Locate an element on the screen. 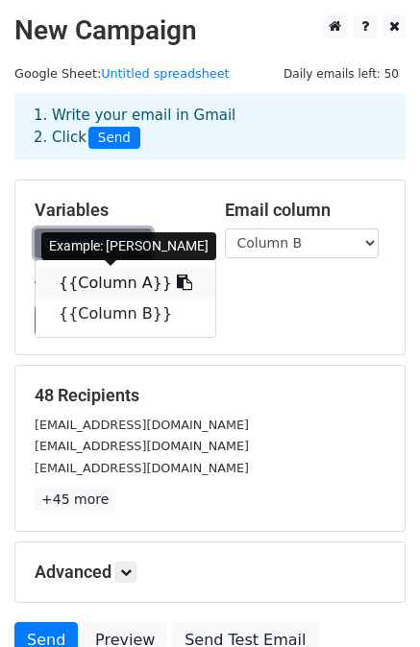  span: Send is located at coordinates (114, 138).